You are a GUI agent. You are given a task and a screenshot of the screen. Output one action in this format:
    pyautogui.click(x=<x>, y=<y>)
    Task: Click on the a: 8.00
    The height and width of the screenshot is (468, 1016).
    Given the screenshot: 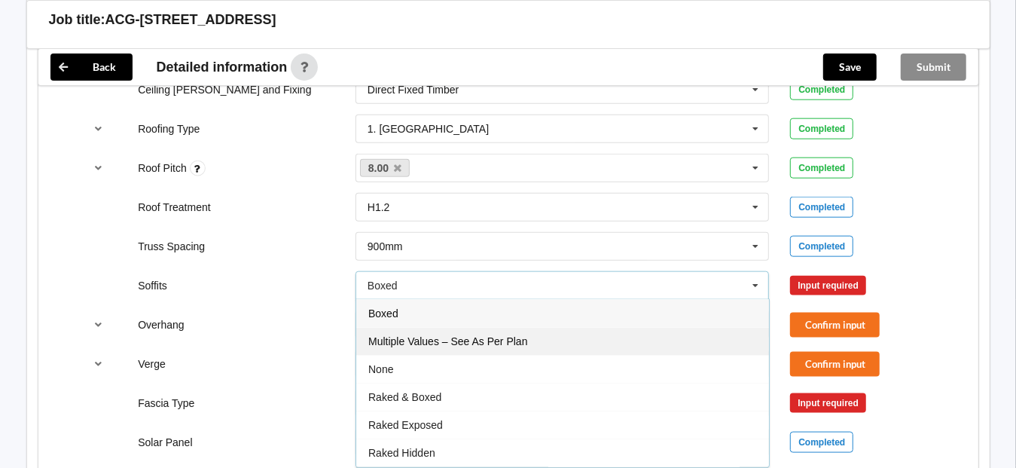 What is the action you would take?
    pyautogui.click(x=385, y=168)
    